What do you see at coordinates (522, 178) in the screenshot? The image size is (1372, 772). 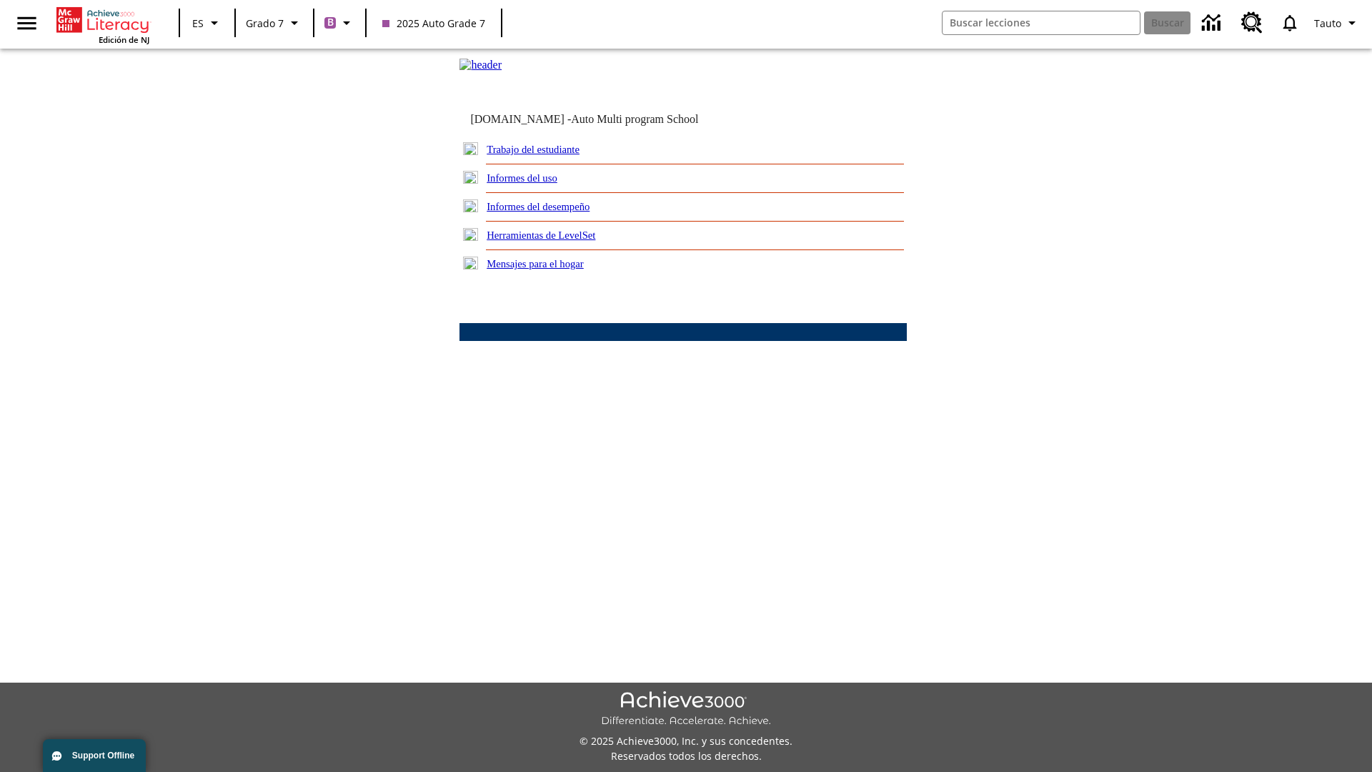 I see `a: Informes del uso` at bounding box center [522, 178].